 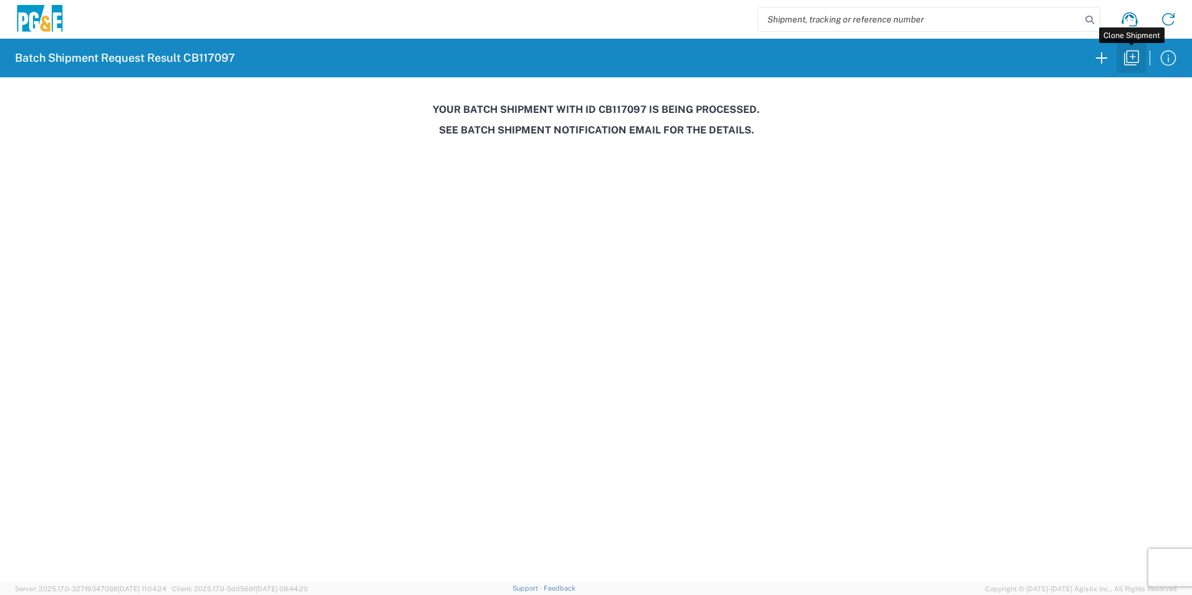 I want to click on span: Client: 2025.17.0-5dd568f, so click(x=240, y=588).